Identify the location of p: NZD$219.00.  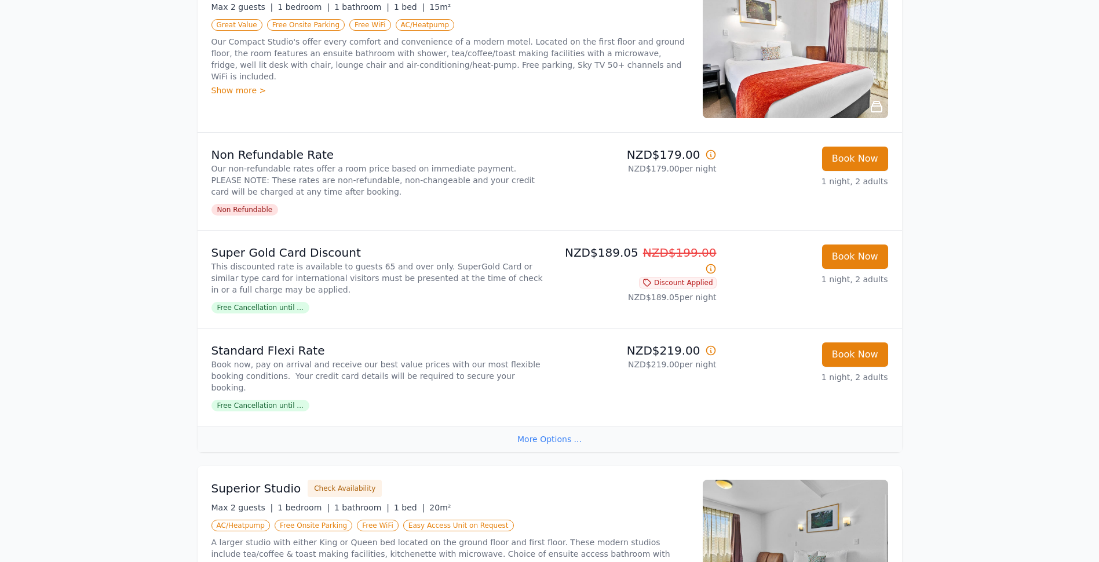
(635, 350).